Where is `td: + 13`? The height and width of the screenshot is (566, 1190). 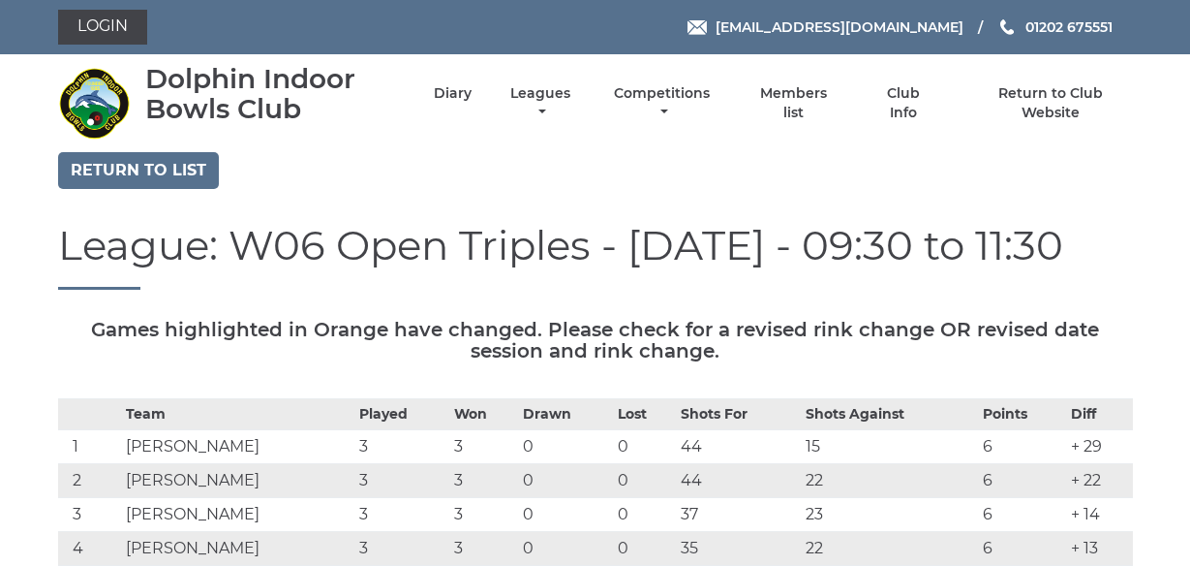 td: + 13 is located at coordinates (1099, 548).